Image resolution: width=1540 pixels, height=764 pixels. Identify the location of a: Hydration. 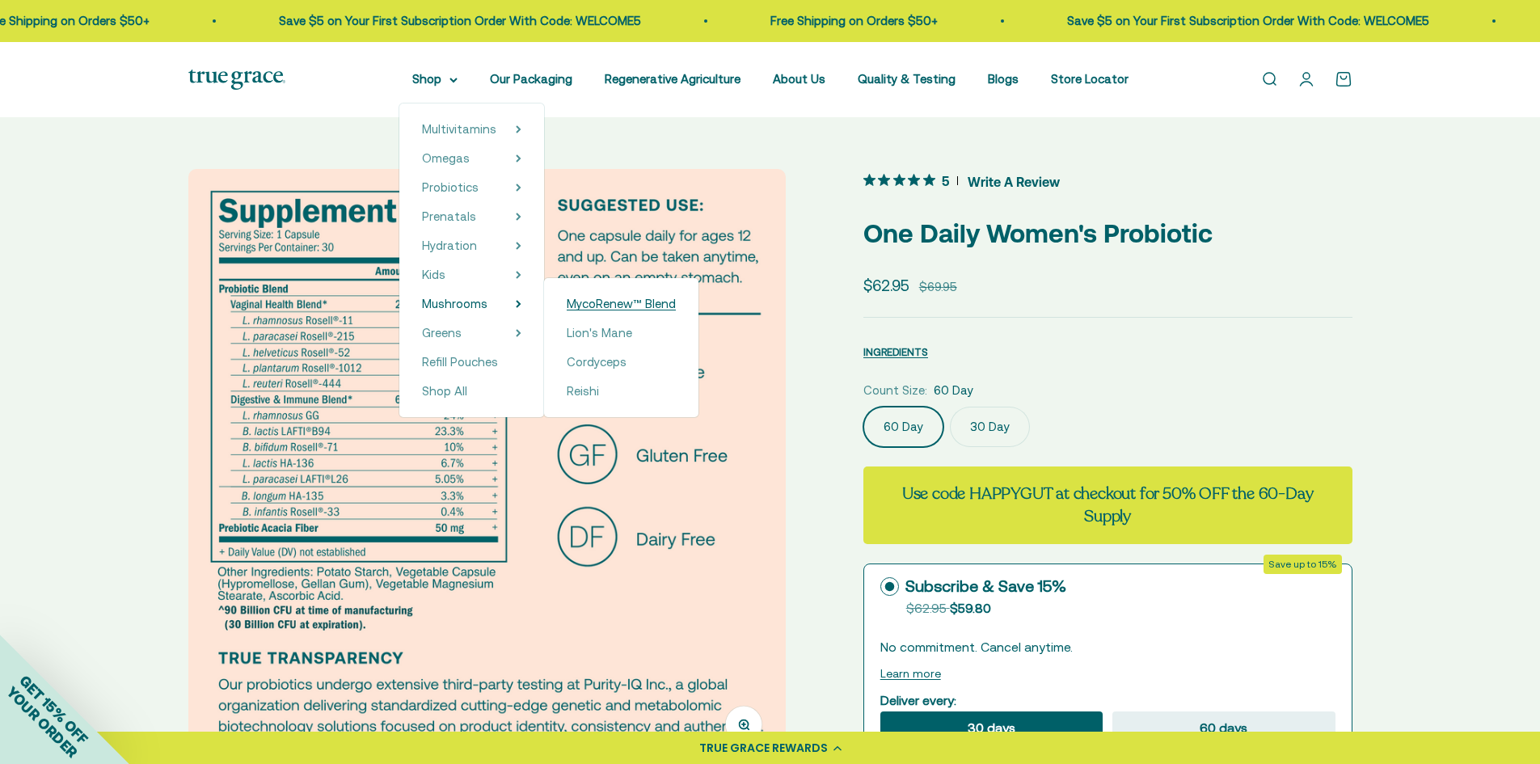
(449, 246).